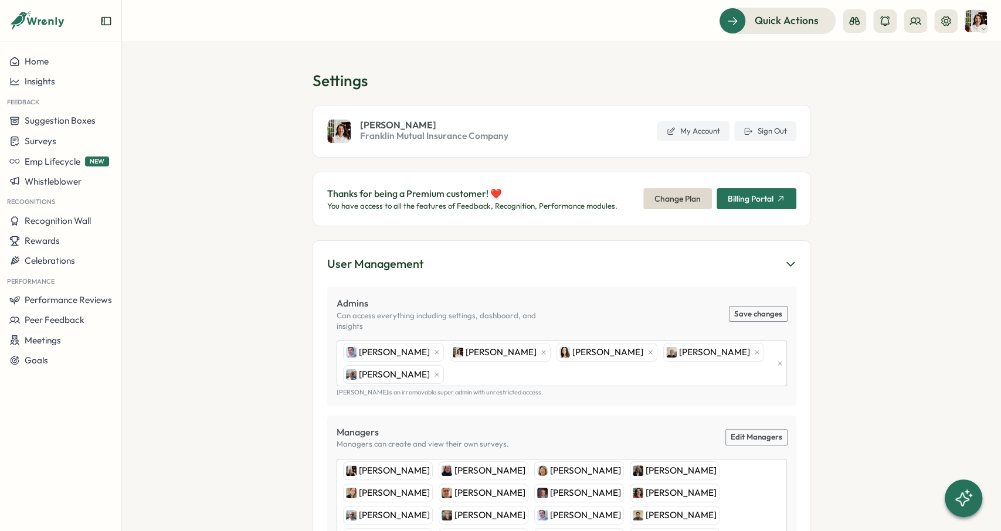 The image size is (1001, 531). What do you see at coordinates (638, 516) in the screenshot?
I see `img: Anthony DeSouza` at bounding box center [638, 516].